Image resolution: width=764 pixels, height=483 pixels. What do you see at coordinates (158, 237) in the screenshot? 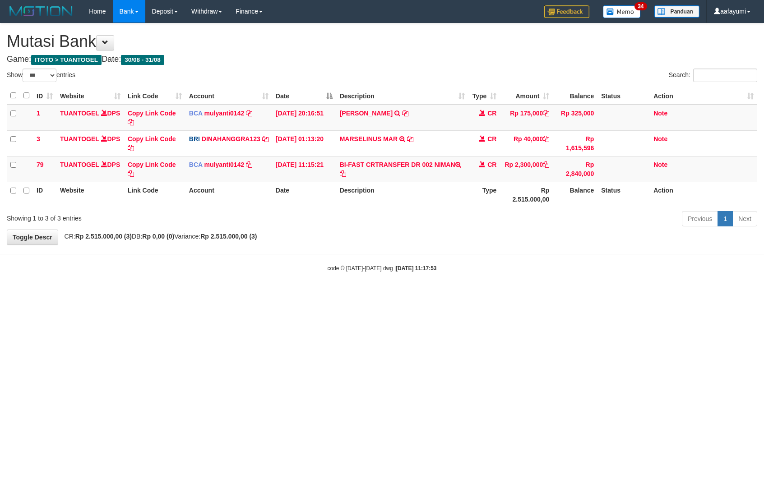
I see `span: CR: DB: Variance:` at bounding box center [158, 237].